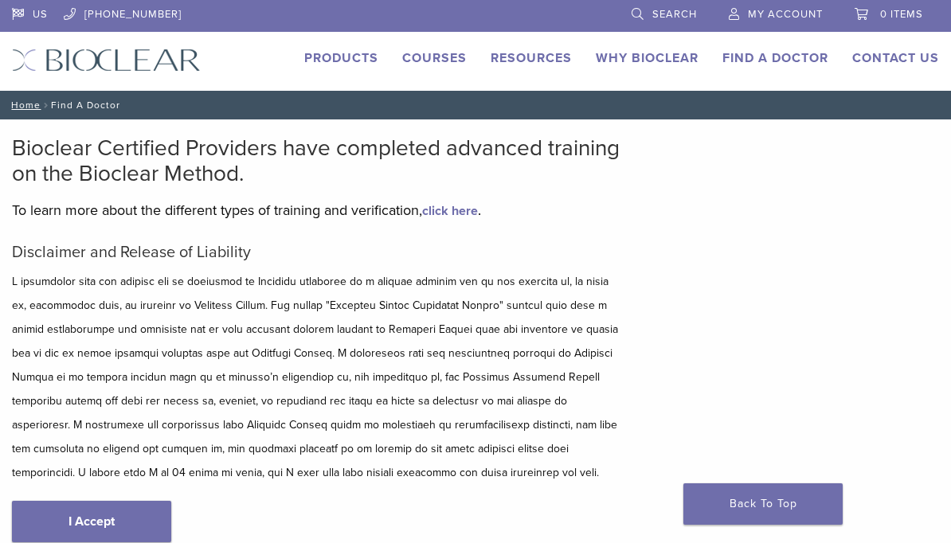 The height and width of the screenshot is (543, 951). What do you see at coordinates (317, 161) in the screenshot?
I see `h2: Bioclear Certified Providers have completed advanced training on the Bioclear Method.` at bounding box center [317, 161].